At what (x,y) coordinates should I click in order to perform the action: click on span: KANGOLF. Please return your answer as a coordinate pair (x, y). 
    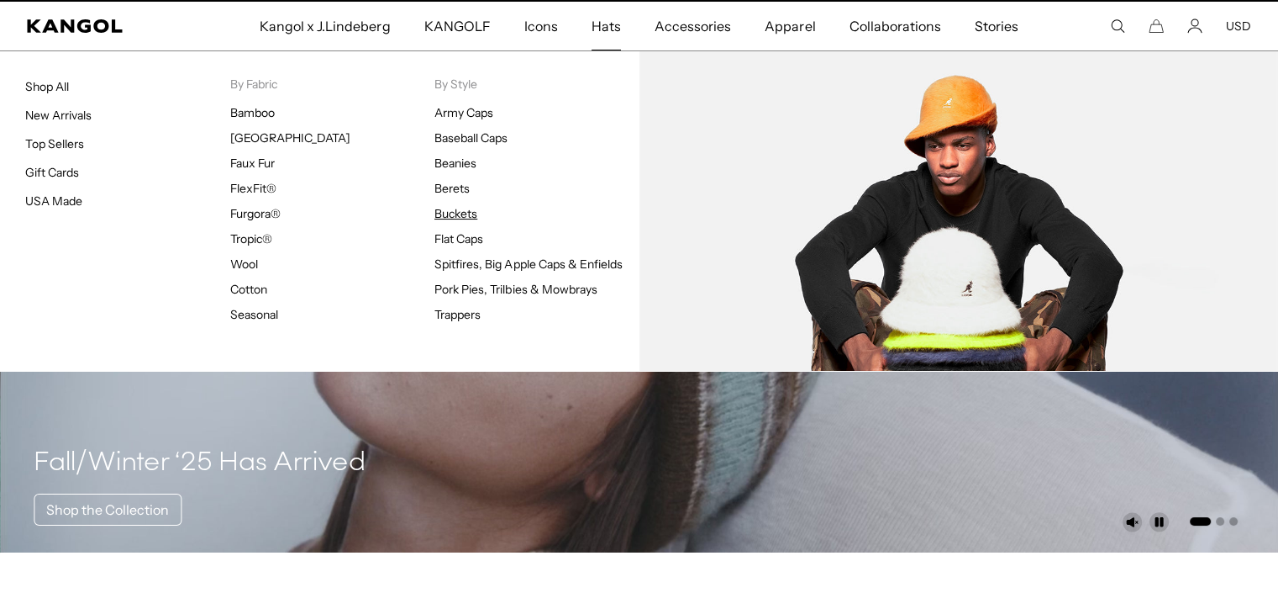
    Looking at the image, I should click on (456, 26).